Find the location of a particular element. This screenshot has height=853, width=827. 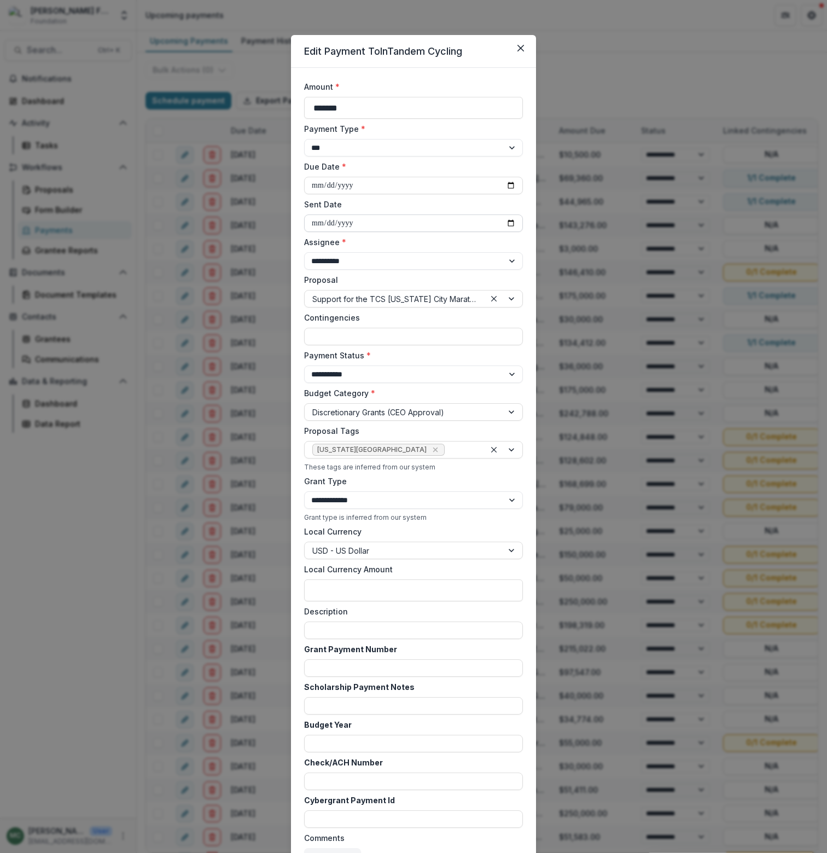

label: Cybergrant Payment Id is located at coordinates (410, 800).